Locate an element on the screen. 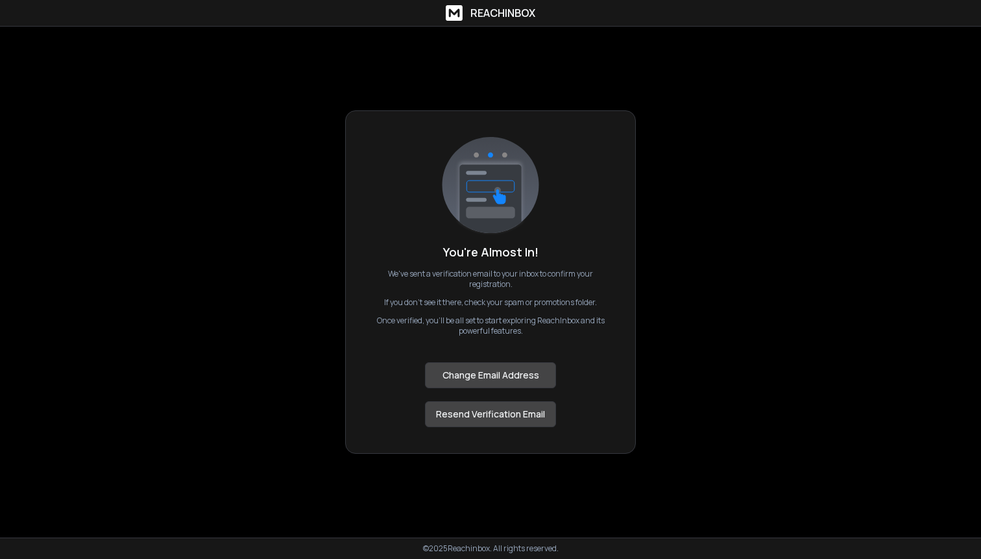 This screenshot has width=981, height=559. p: Once verified, you’ll be all set to start exploring ReachInbox and its powerful features. is located at coordinates (490, 326).